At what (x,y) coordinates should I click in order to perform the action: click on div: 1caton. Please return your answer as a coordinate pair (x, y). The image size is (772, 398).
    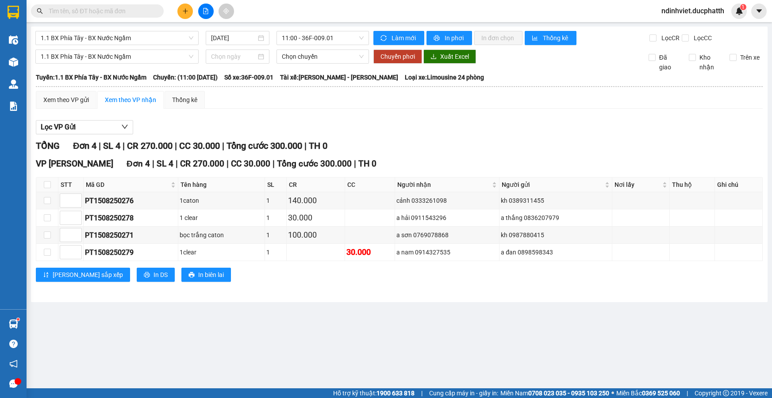
    Looking at the image, I should click on (221, 201).